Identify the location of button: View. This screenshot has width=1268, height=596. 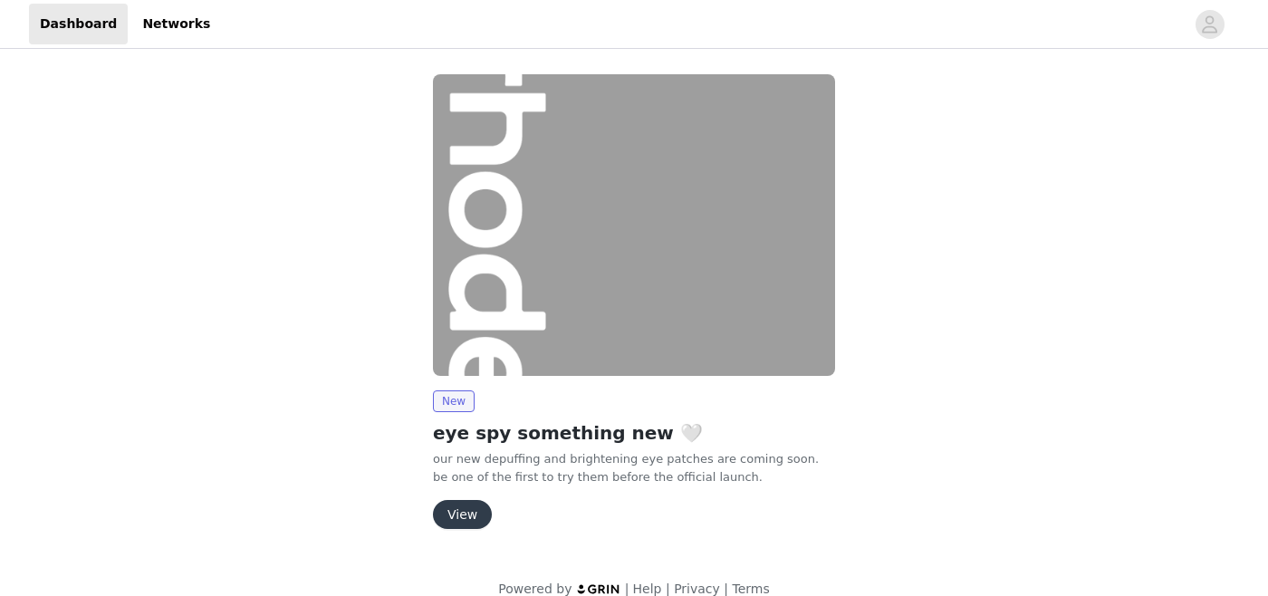
(462, 514).